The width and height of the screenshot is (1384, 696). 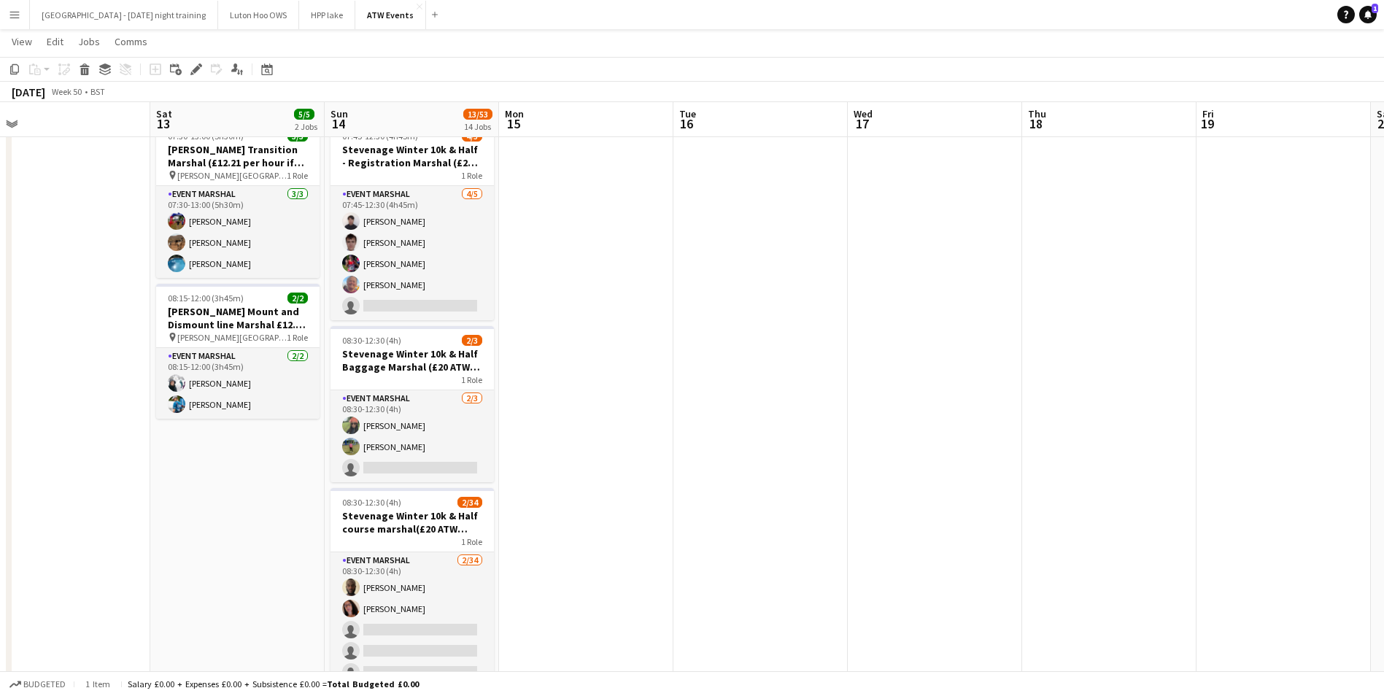 What do you see at coordinates (412, 156) in the screenshot?
I see `h3: Stevenage Winter 10k & Half - Registration Marshal (£20 ATW Credit per hour)` at bounding box center [412, 156].